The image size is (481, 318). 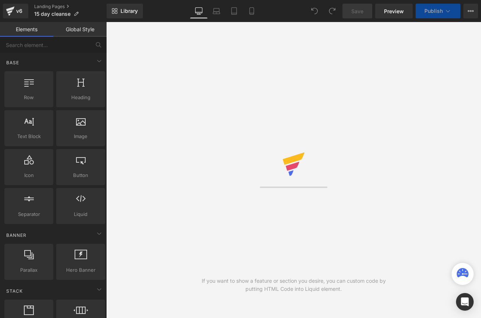 What do you see at coordinates (315, 11) in the screenshot?
I see `button: Undo` at bounding box center [315, 11].